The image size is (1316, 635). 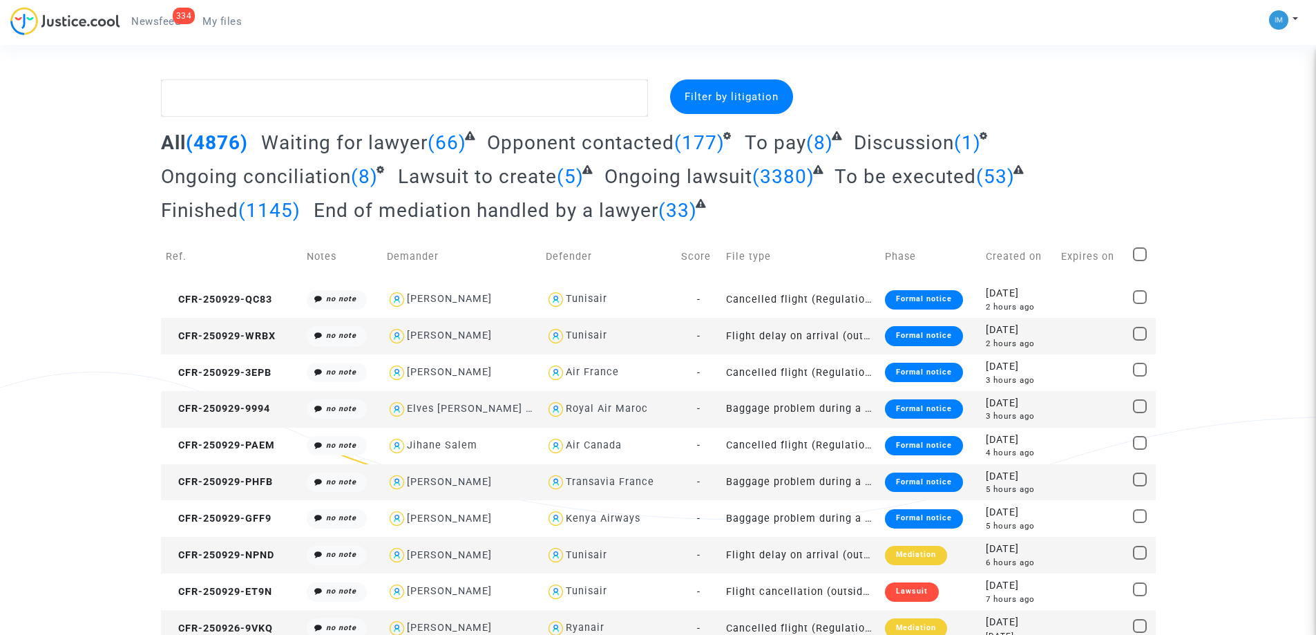 What do you see at coordinates (486, 210) in the screenshot?
I see `span: End of mediation handled by a lawyer` at bounding box center [486, 210].